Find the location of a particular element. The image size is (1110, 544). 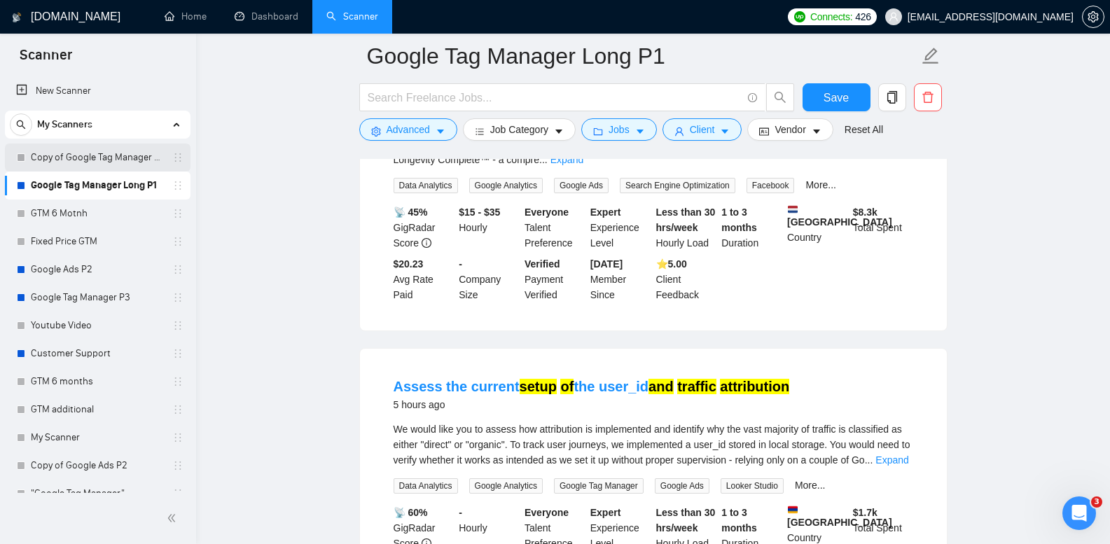

span: double-left is located at coordinates (174, 518).